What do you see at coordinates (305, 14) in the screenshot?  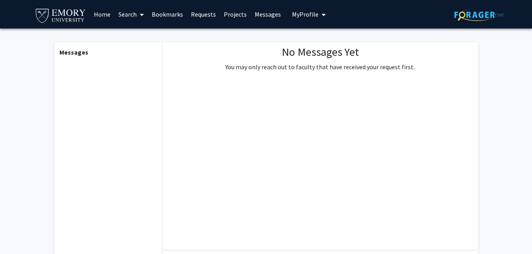 I see `span: My Profile` at bounding box center [305, 14].